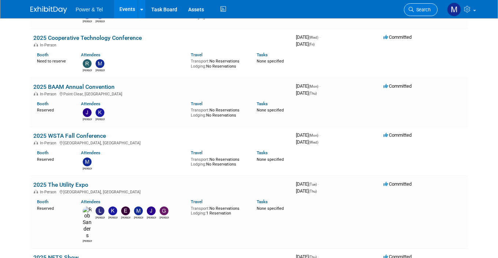 Image resolution: width=498 pixels, height=258 pixels. What do you see at coordinates (87, 223) in the screenshot?
I see `img: Rob Sanders` at bounding box center [87, 223].